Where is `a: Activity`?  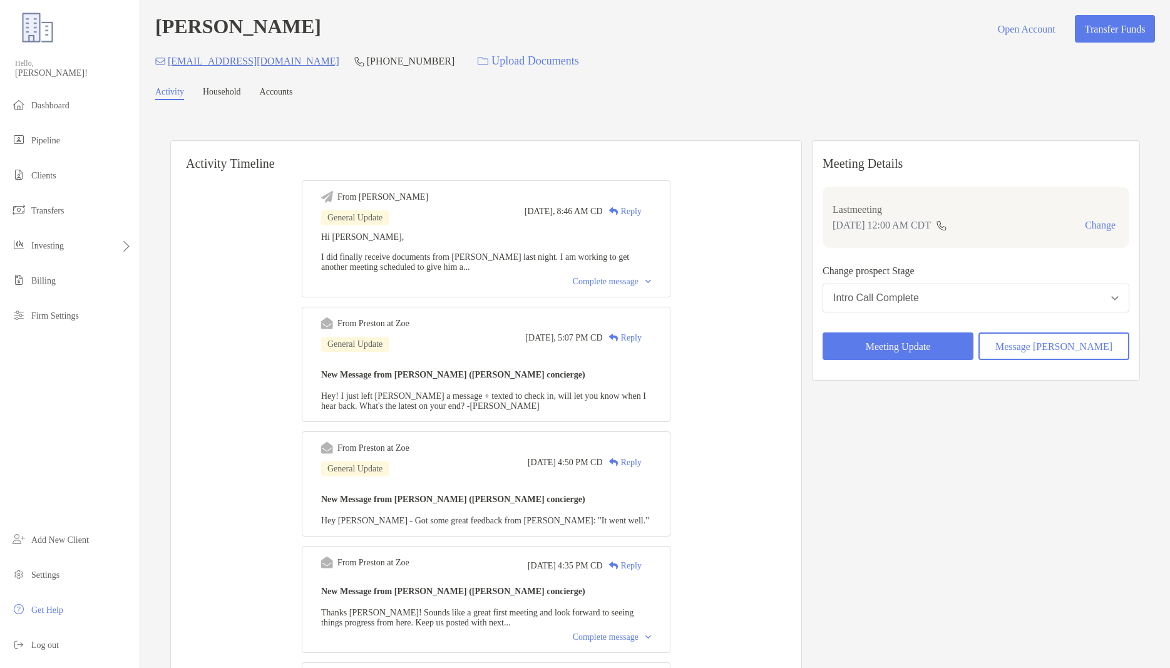
a: Activity is located at coordinates (170, 93).